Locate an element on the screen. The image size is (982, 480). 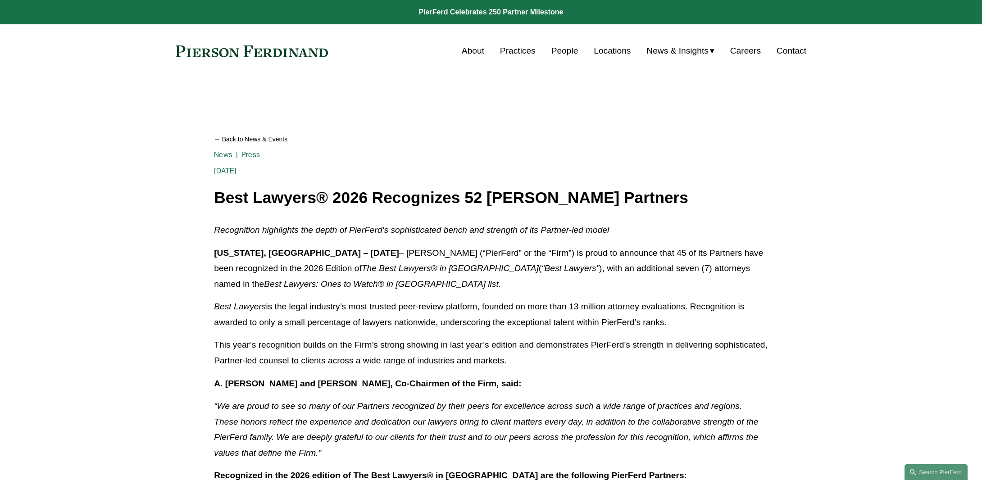
a: News is located at coordinates (223, 155).